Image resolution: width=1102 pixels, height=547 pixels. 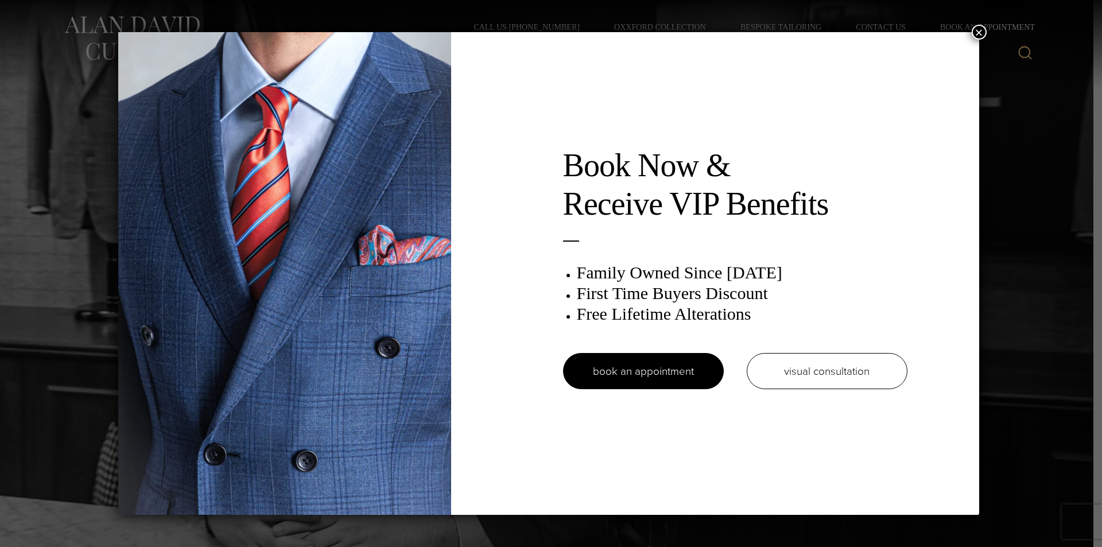 I want to click on button: Close, so click(x=979, y=32).